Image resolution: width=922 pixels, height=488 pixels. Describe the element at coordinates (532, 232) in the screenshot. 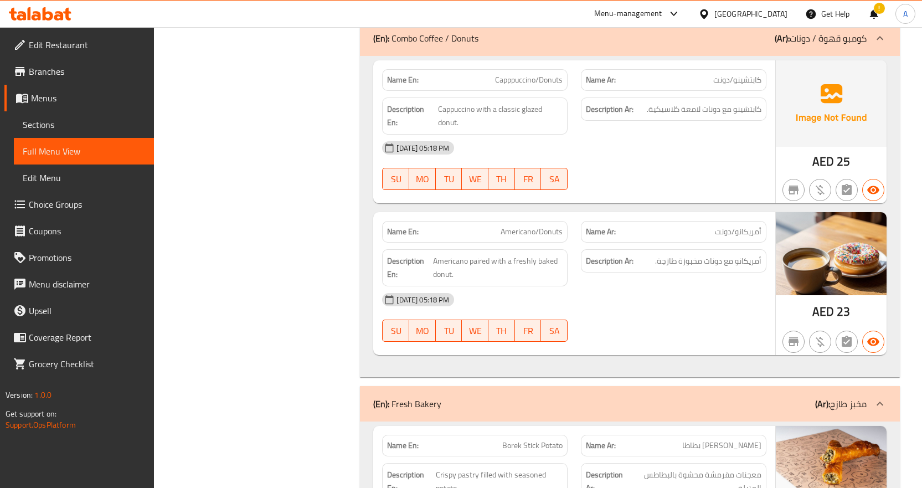

I see `span: Americano/Donuts` at that location.